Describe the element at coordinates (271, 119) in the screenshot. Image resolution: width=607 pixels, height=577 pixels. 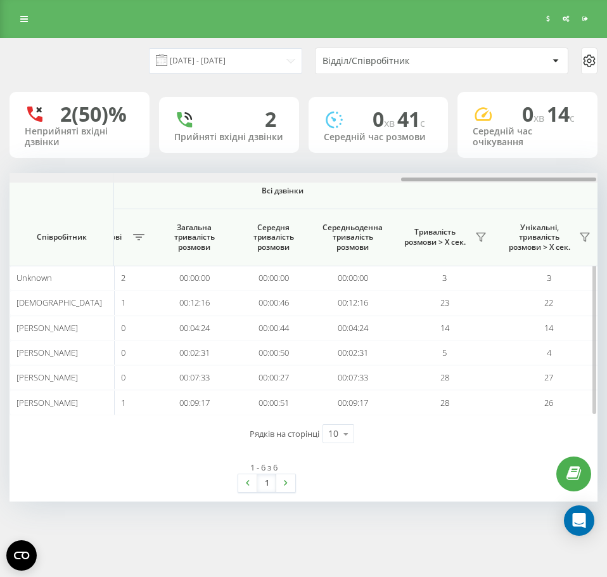
I see `div: 2` at that location.